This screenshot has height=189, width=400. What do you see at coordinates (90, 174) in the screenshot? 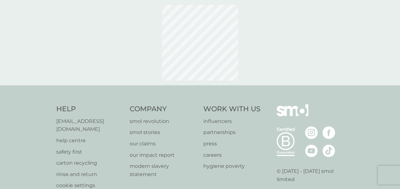
I see `p: rinse and return` at bounding box center [90, 174].